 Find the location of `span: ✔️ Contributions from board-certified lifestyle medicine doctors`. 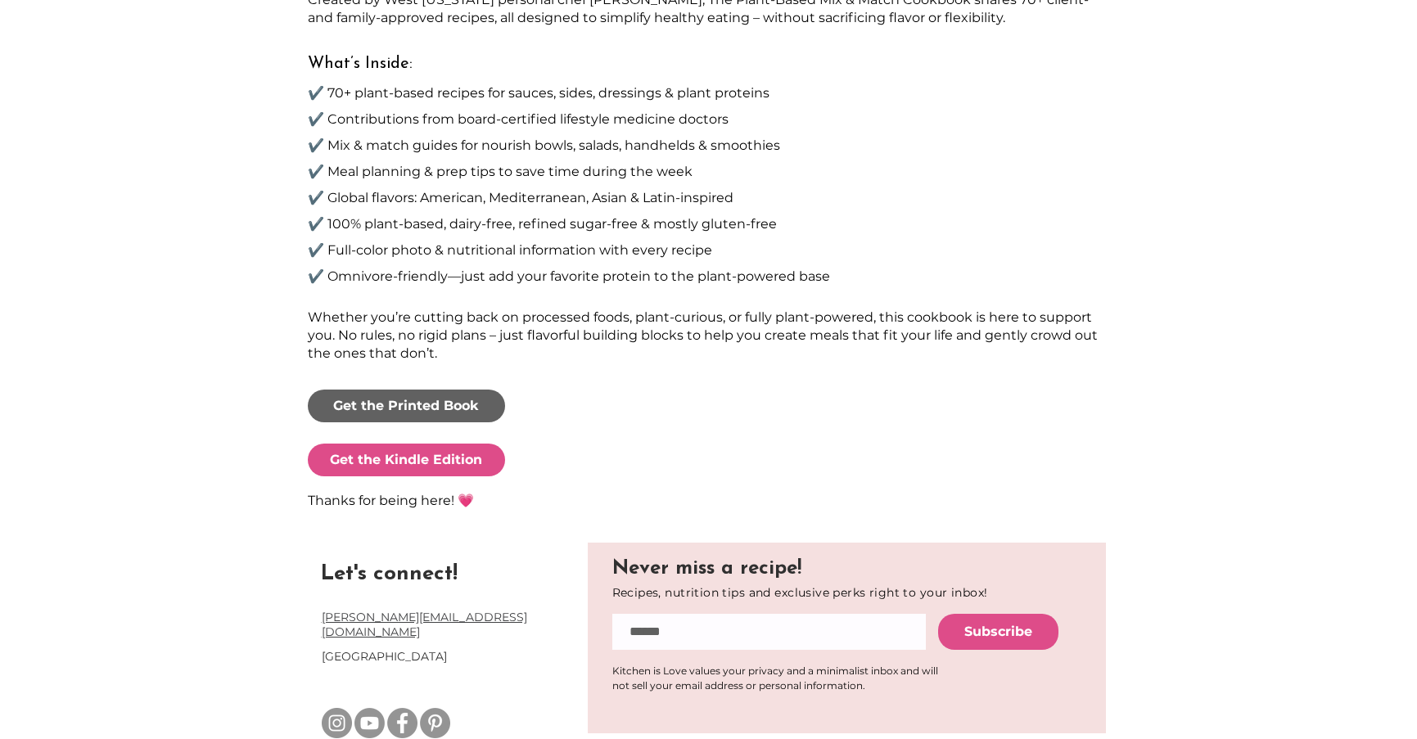

span: ✔️ Contributions from board-certified lifestyle medicine doctors is located at coordinates (518, 119).